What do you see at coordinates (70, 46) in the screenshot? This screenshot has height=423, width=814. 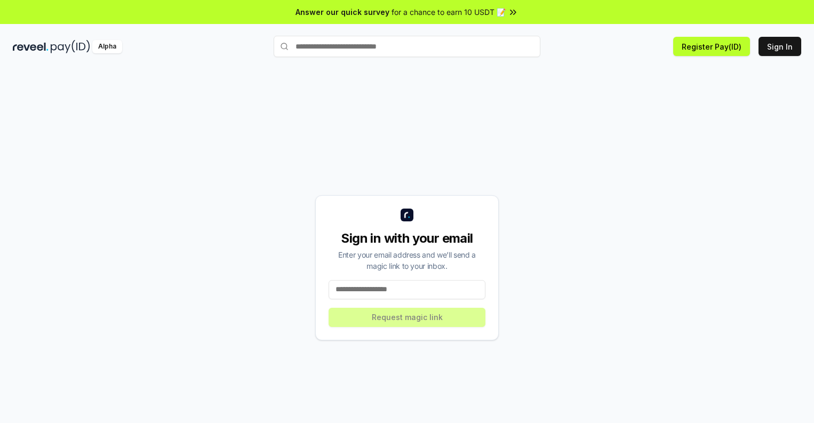 I see `img: pay_id` at bounding box center [70, 46].